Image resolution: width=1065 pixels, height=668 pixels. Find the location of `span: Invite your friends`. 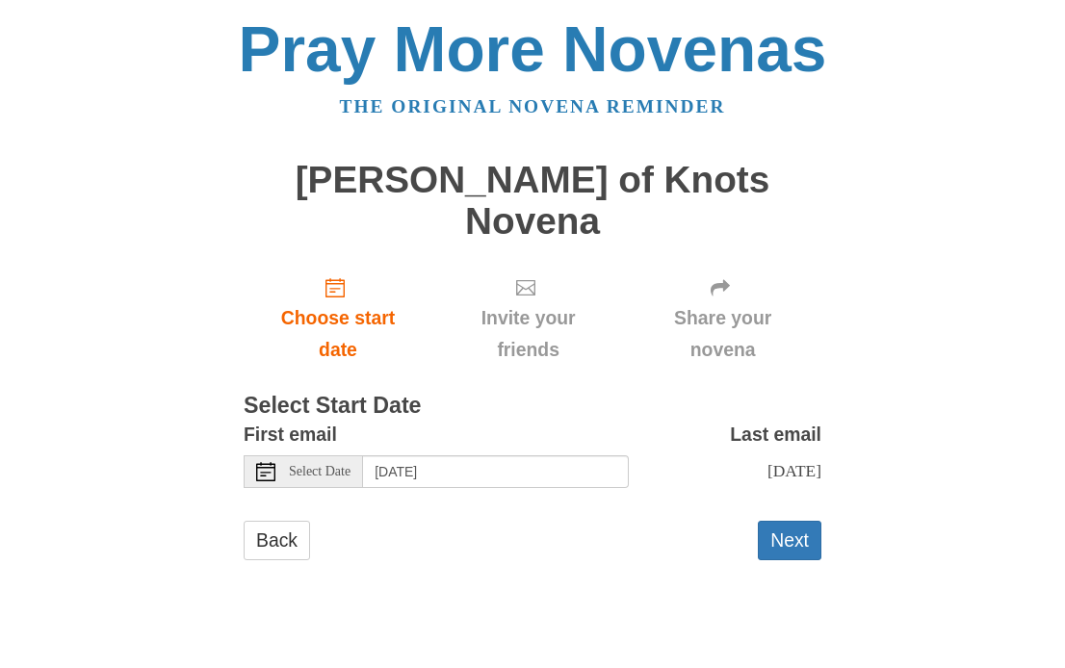

span: Invite your friends is located at coordinates (528, 334).